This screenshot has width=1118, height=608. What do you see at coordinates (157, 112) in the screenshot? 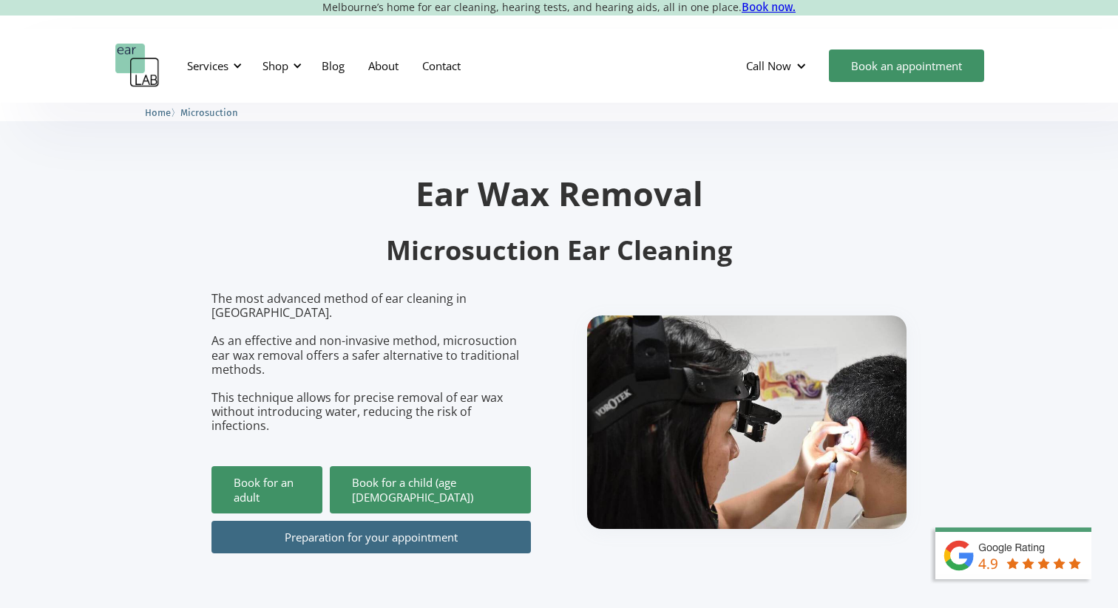
I see `a: Home` at bounding box center [157, 112].